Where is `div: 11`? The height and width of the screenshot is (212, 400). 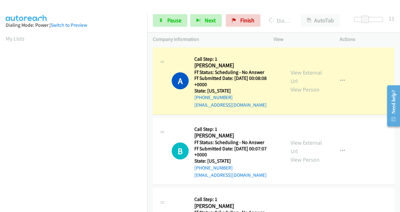
div: 11 is located at coordinates (392, 18).